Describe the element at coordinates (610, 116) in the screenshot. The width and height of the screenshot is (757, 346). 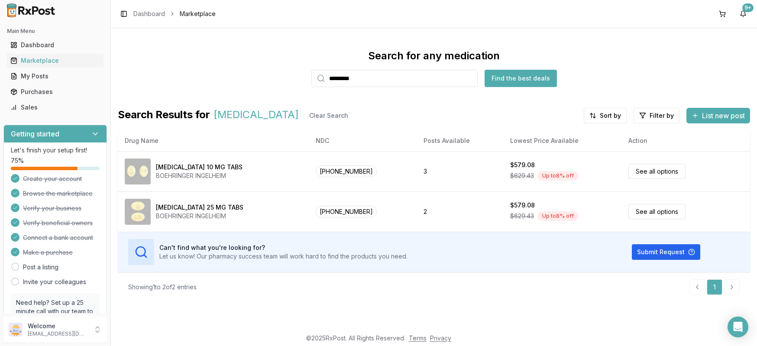
I see `span: Sort by` at that location.